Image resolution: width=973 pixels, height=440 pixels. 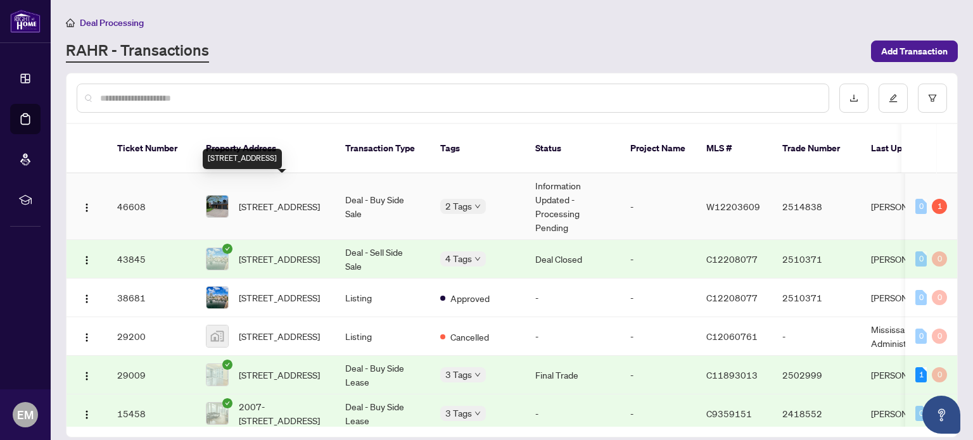 What do you see at coordinates (732, 259) in the screenshot?
I see `span: C12208077` at bounding box center [732, 259].